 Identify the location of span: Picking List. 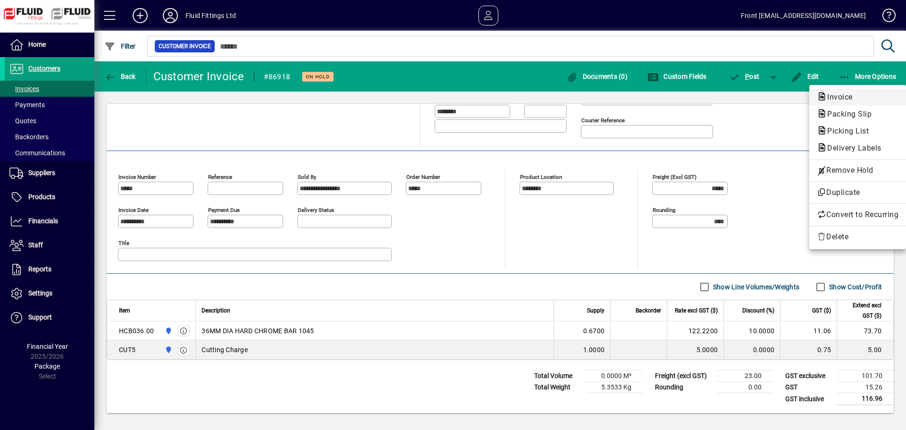
(845, 131).